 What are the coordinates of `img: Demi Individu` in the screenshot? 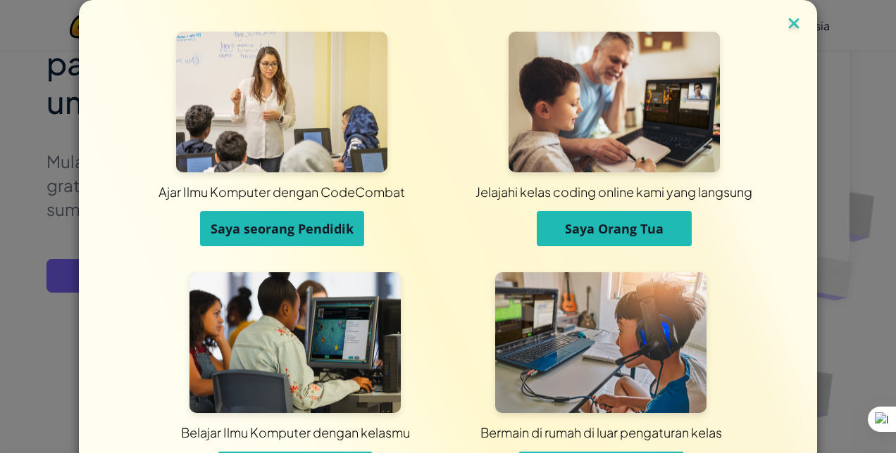 It's located at (601, 343).